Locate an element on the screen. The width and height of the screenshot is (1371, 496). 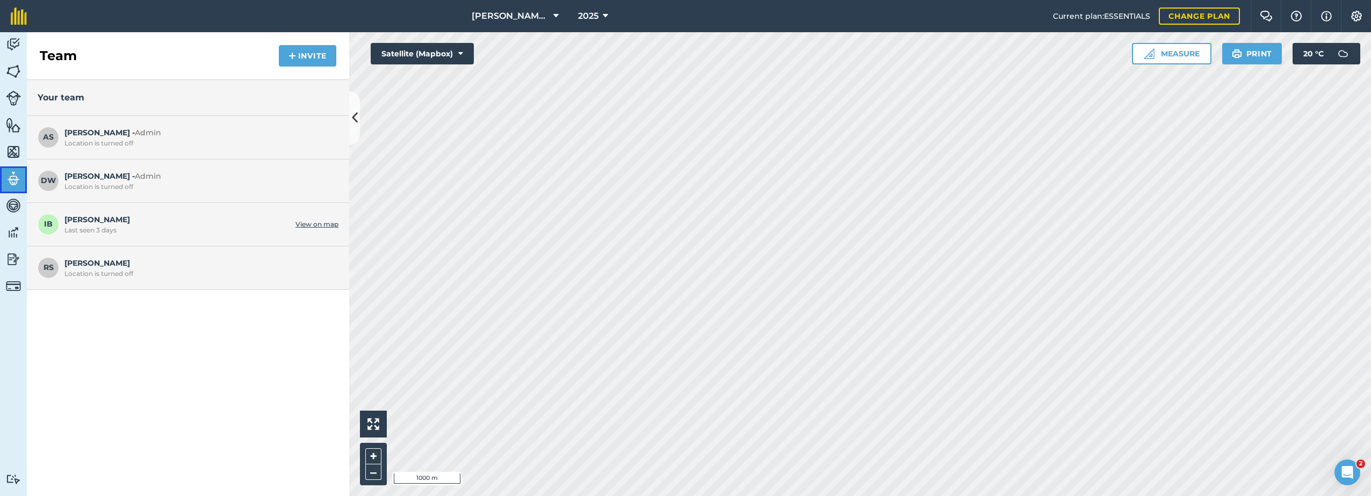
h2: Team is located at coordinates (58, 56).